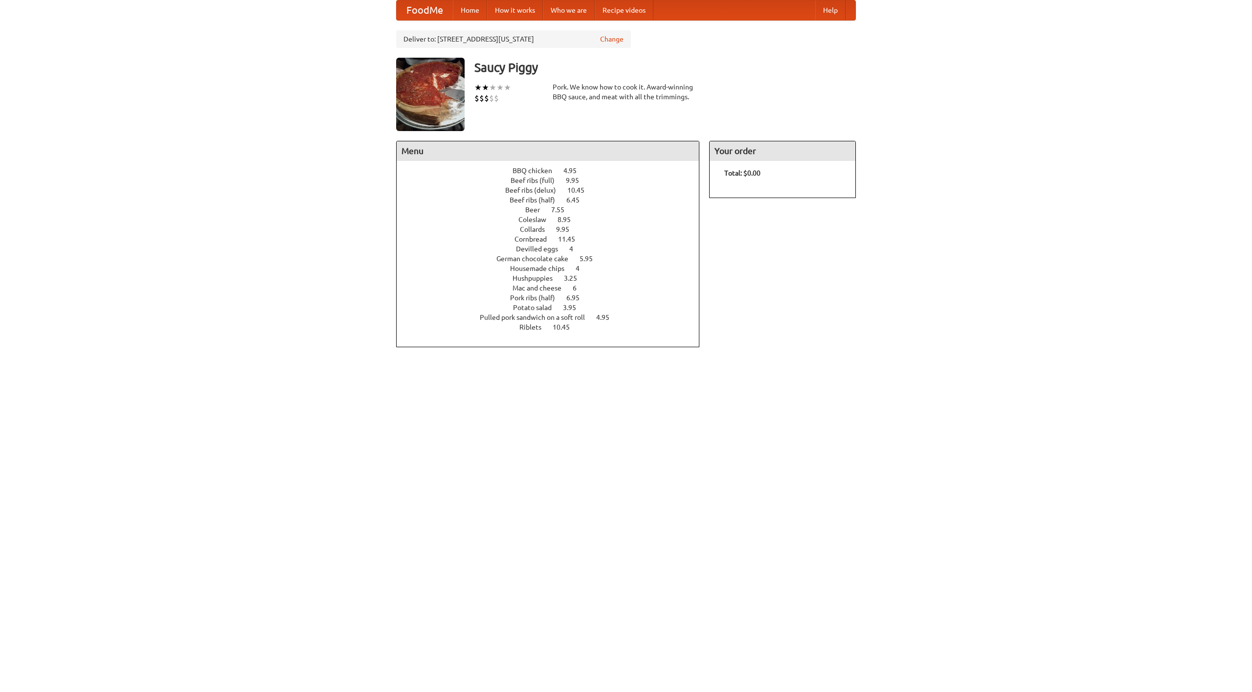  I want to click on span: 3.95, so click(574, 308).